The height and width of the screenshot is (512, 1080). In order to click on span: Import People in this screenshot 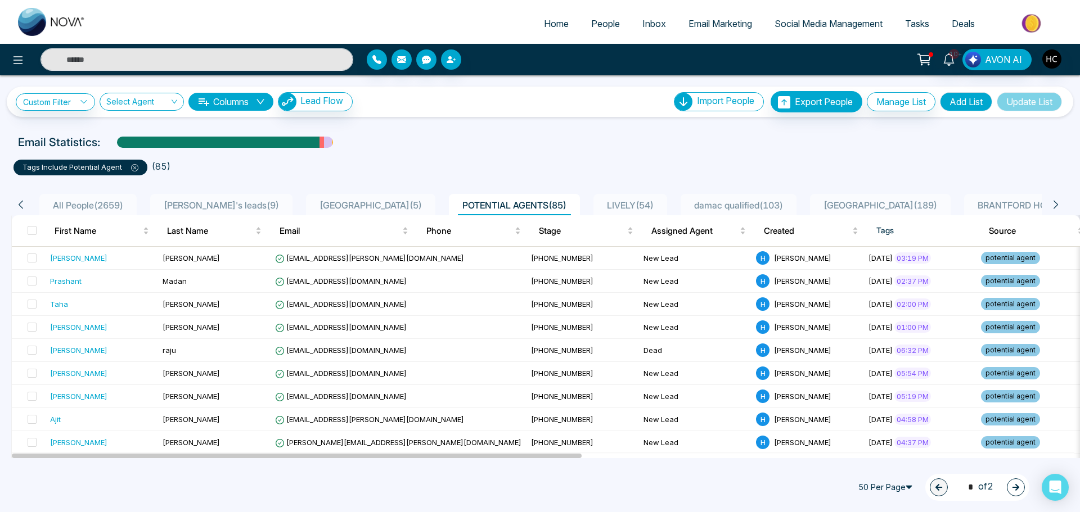, I will do `click(725, 101)`.